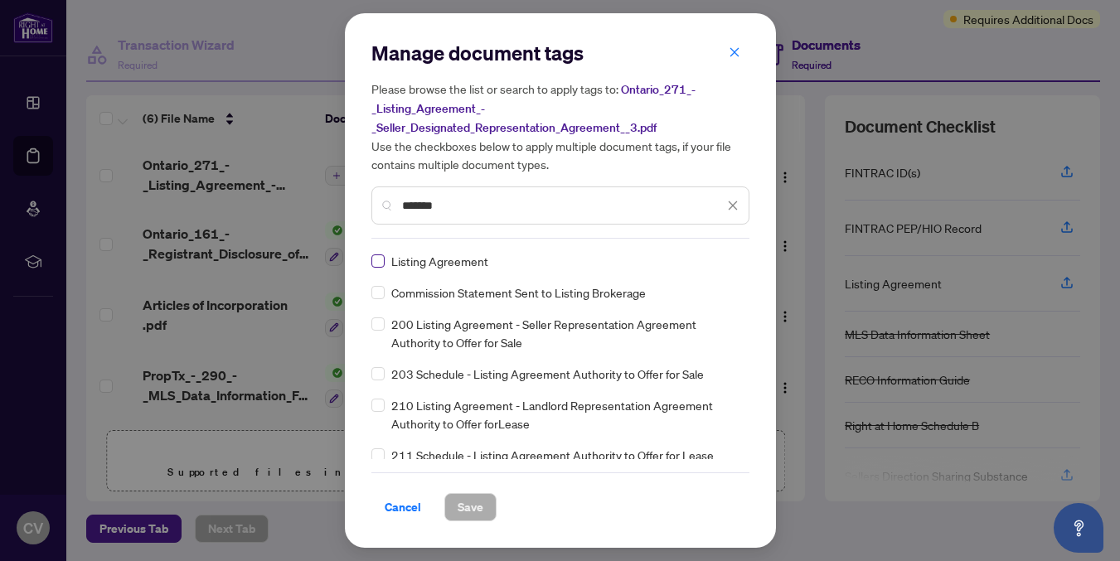  What do you see at coordinates (565, 414) in the screenshot?
I see `span: 210 Listing Agreement - Landlord Representation Agreement Authority to Offer forLease` at bounding box center [565, 414].